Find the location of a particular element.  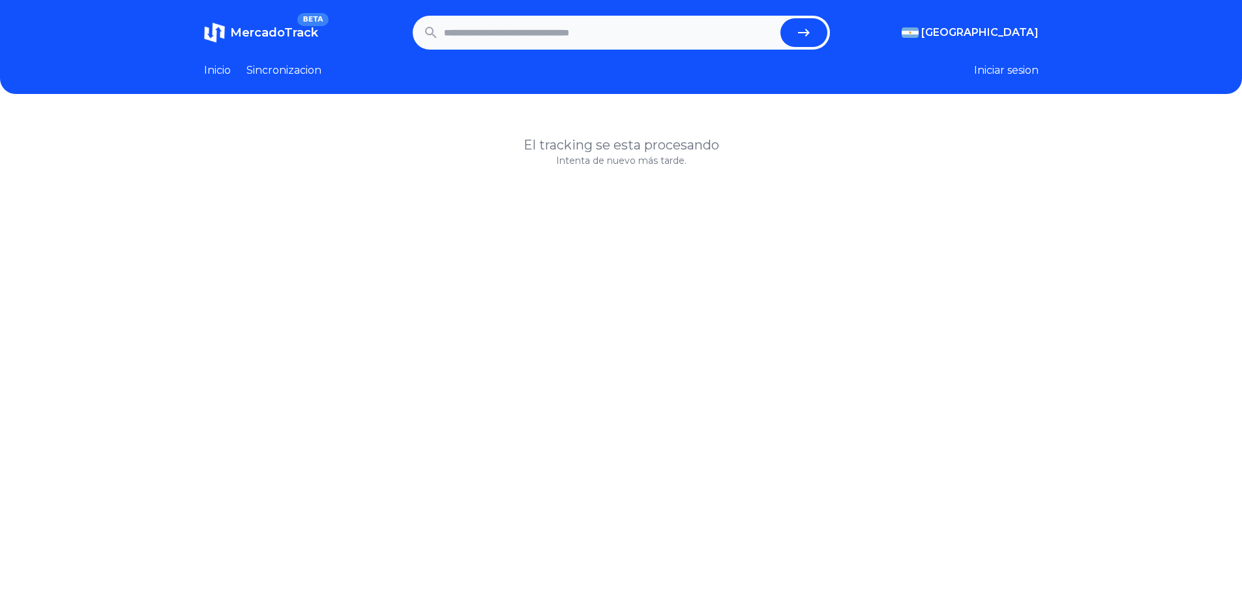

span: MercadoTrack is located at coordinates (274, 33).